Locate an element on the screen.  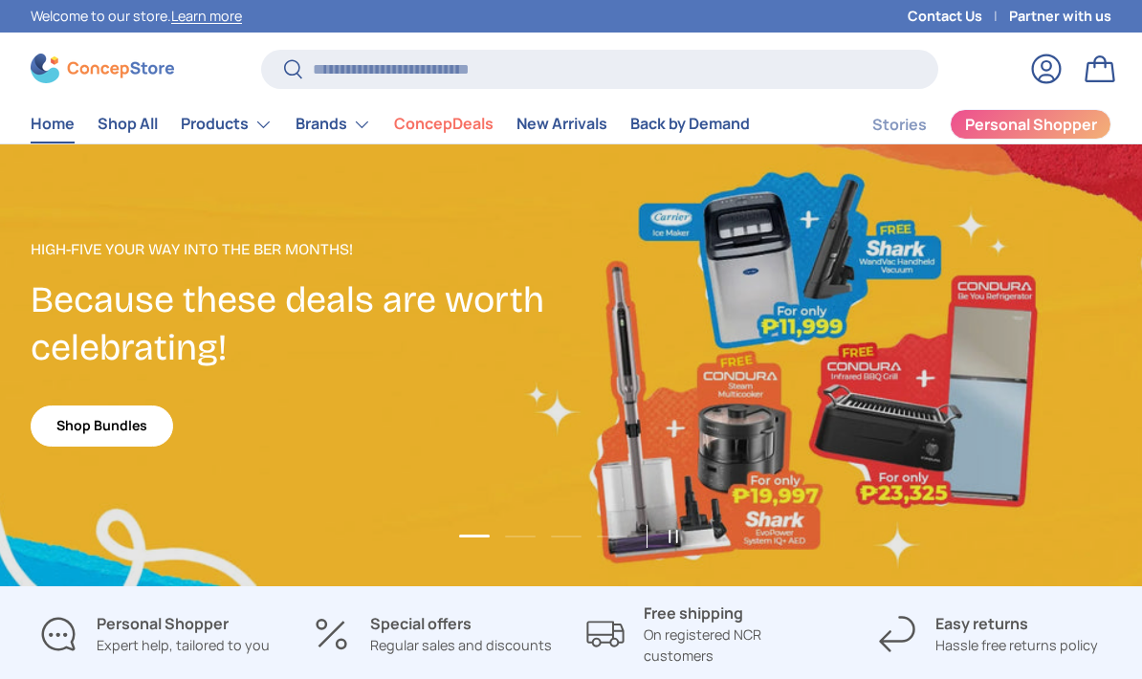
p: Expert help, tailored to you is located at coordinates (183, 646).